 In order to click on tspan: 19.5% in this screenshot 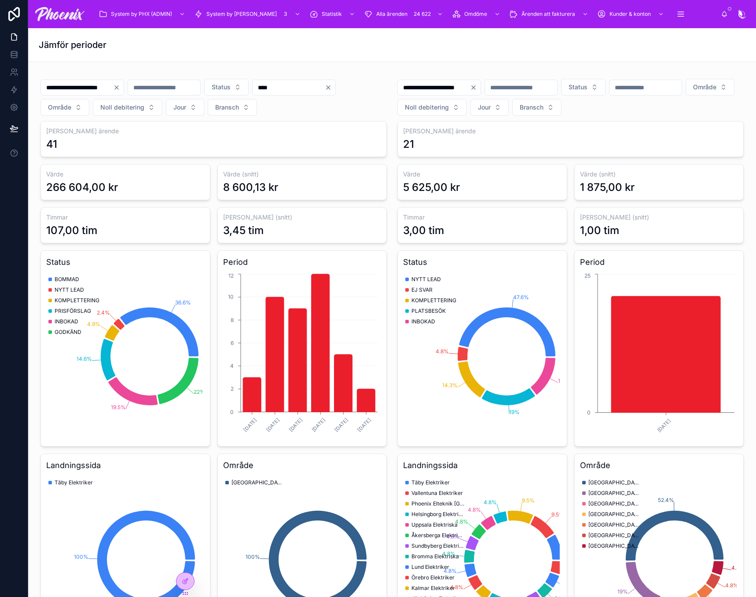, I will do `click(118, 407)`.